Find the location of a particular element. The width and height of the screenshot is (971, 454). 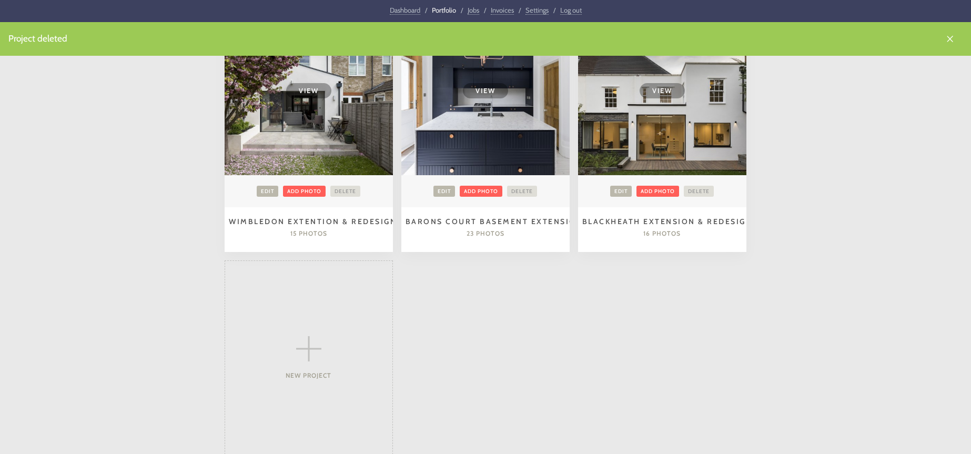

a: Invoices is located at coordinates (502, 10).